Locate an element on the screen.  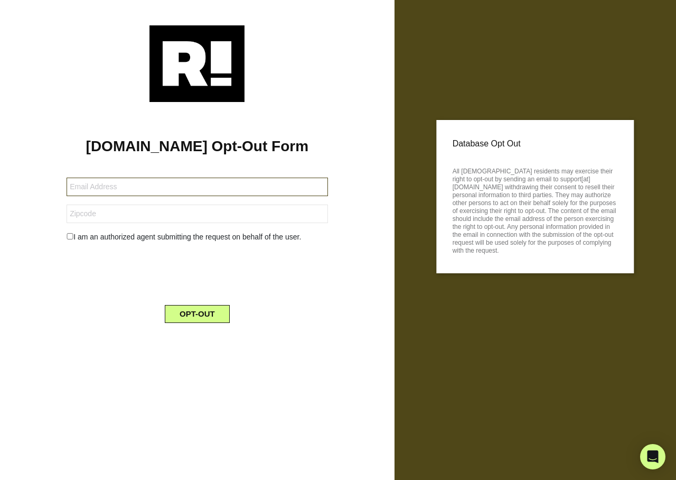
input: Zipcode is located at coordinates (197, 213).